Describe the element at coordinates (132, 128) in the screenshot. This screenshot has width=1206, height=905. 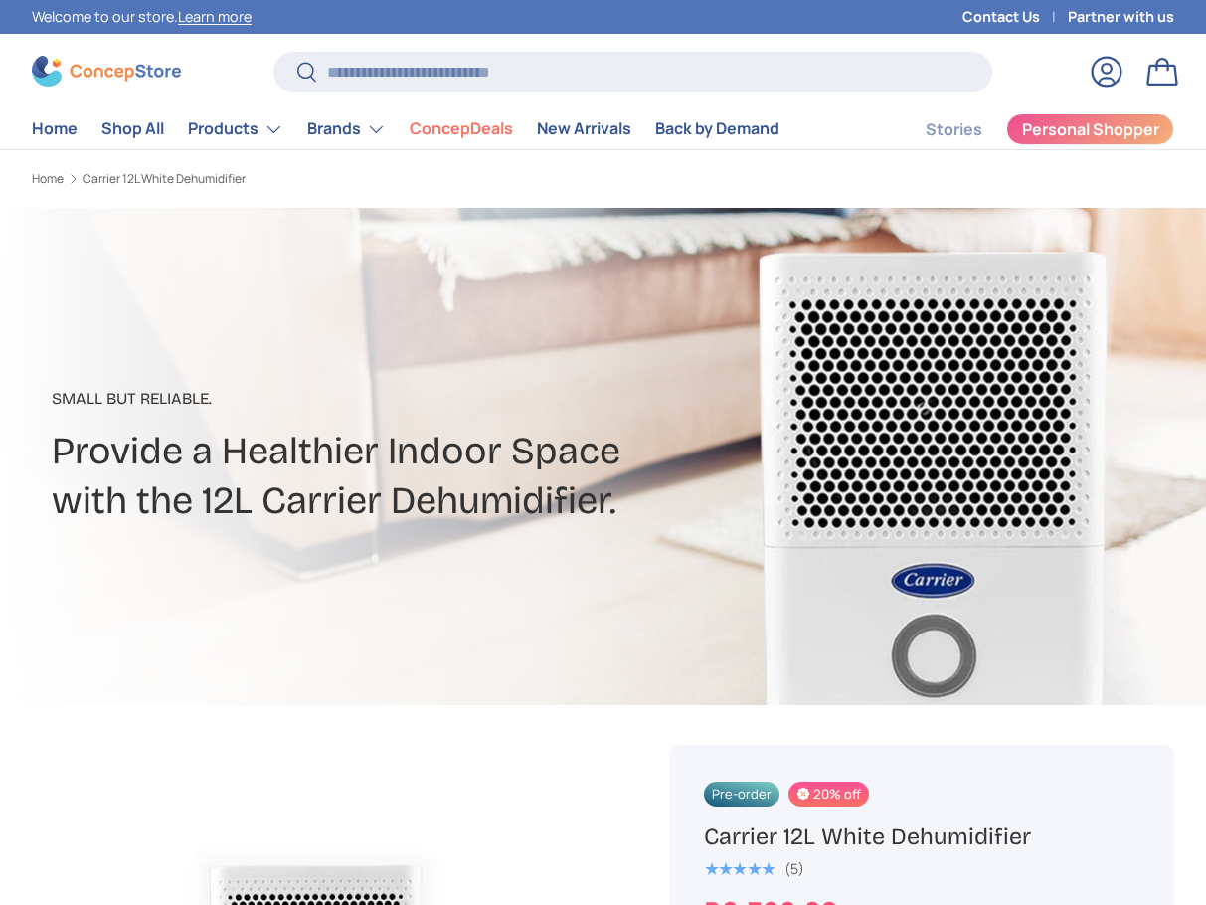
I see `a: Shop All` at that location.